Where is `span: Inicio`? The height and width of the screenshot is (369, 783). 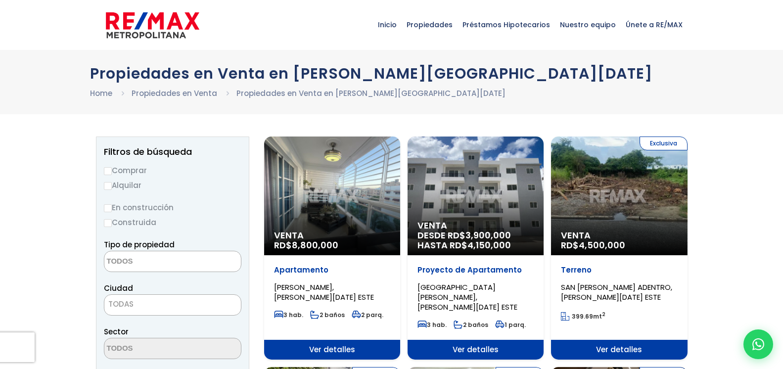
span: Inicio is located at coordinates (387, 25).